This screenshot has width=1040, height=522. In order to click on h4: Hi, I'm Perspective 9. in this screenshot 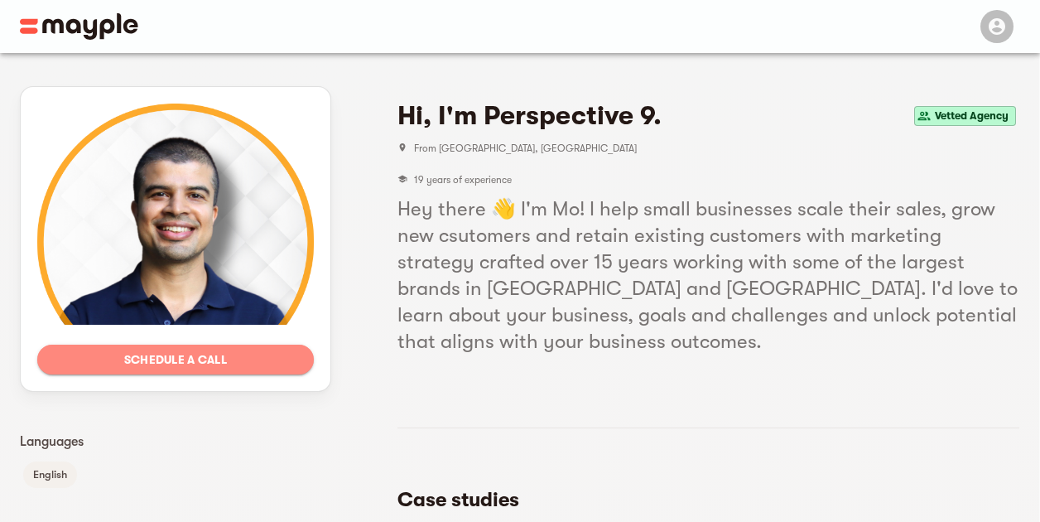, I will do `click(529, 116)`.